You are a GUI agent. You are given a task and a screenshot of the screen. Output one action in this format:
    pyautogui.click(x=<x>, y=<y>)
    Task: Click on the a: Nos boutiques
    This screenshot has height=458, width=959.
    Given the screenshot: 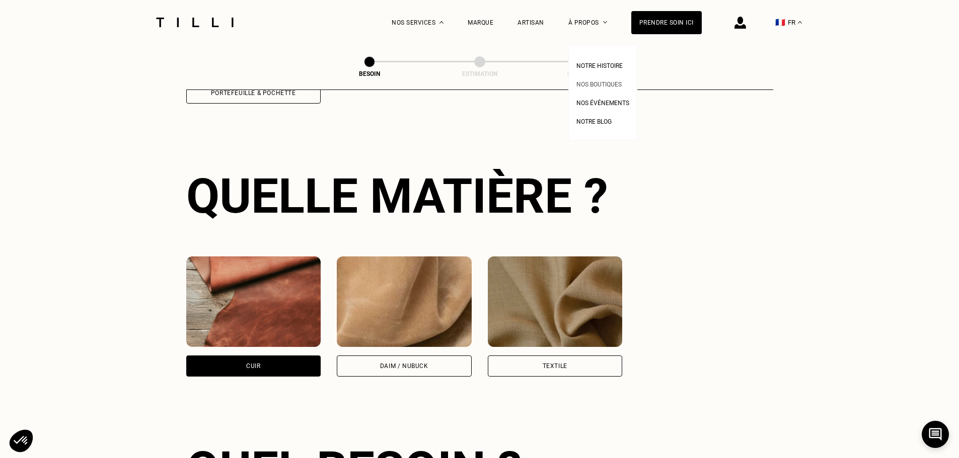 What is the action you would take?
    pyautogui.click(x=599, y=83)
    